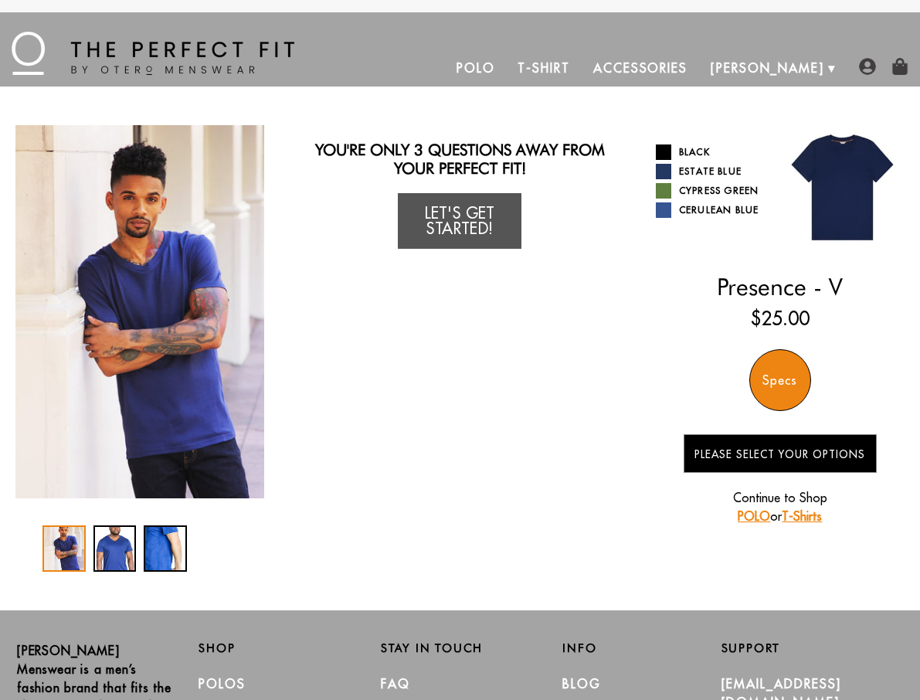  I want to click on a: Cypress Green, so click(712, 191).